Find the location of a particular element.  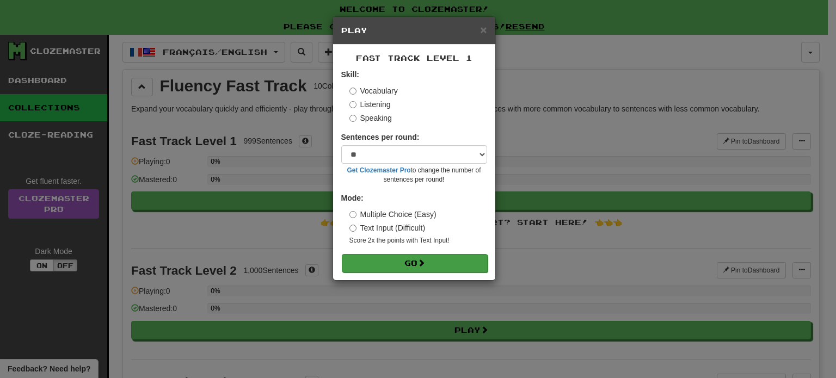

input: Multiple Choice (Easy) is located at coordinates (353, 215).